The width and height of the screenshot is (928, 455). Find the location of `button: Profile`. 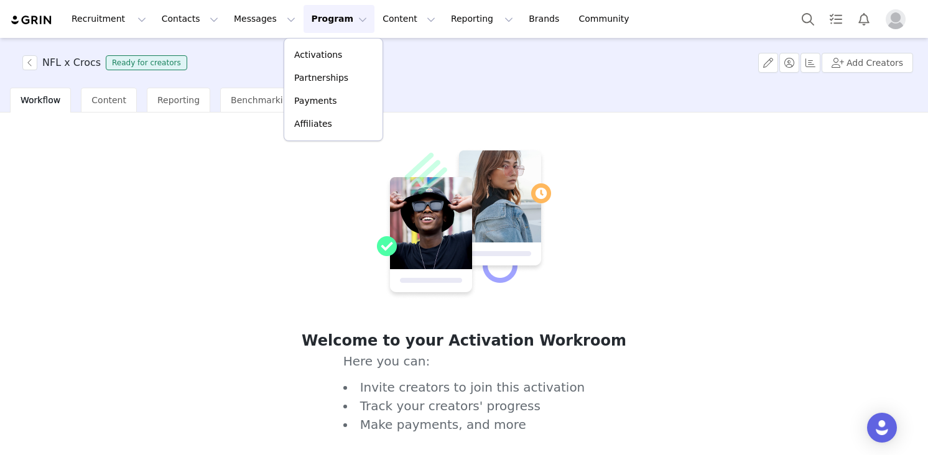

button: Profile is located at coordinates (898, 19).